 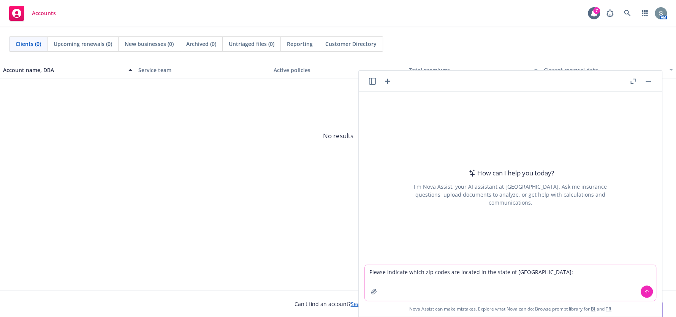 I want to click on div: Account name, DBA, so click(x=63, y=70).